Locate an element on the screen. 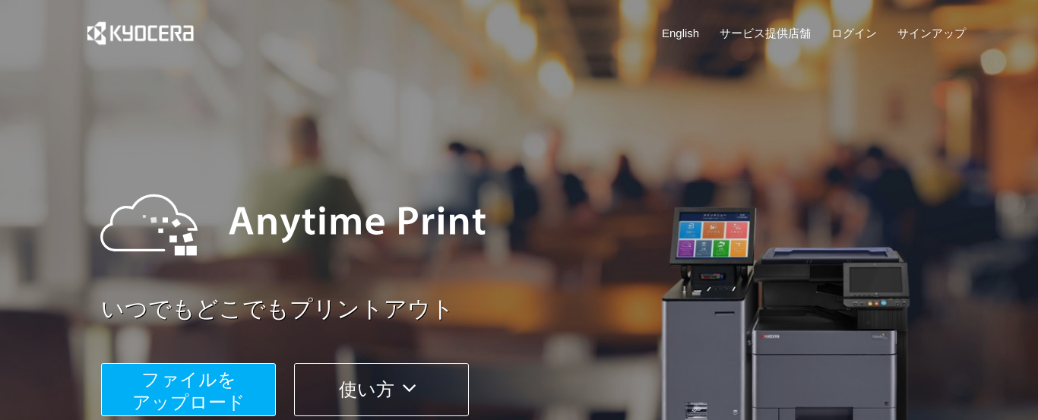 This screenshot has height=420, width=1038. a: サービス提供店舗 is located at coordinates (765, 33).